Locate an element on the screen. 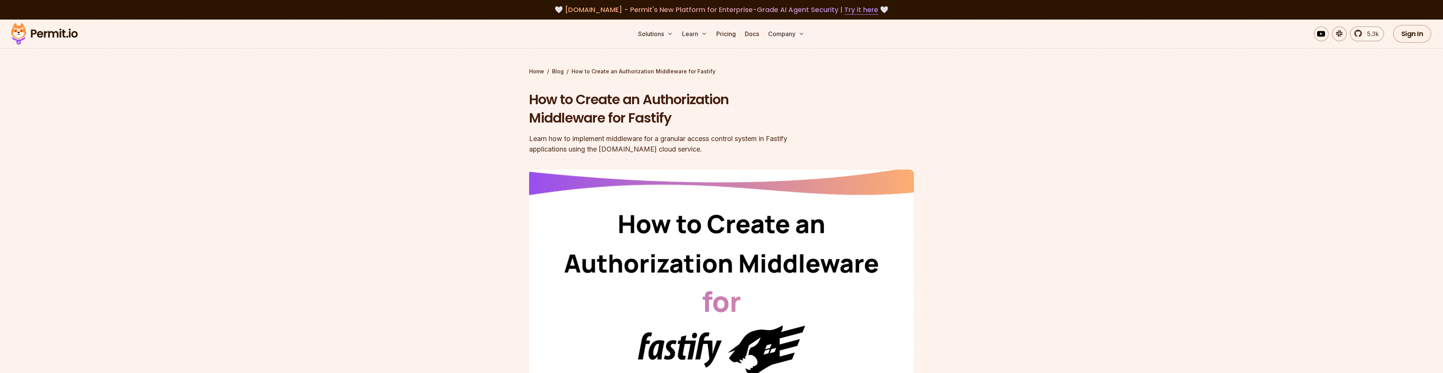 This screenshot has height=373, width=1443. a: Try it here is located at coordinates (861, 10).